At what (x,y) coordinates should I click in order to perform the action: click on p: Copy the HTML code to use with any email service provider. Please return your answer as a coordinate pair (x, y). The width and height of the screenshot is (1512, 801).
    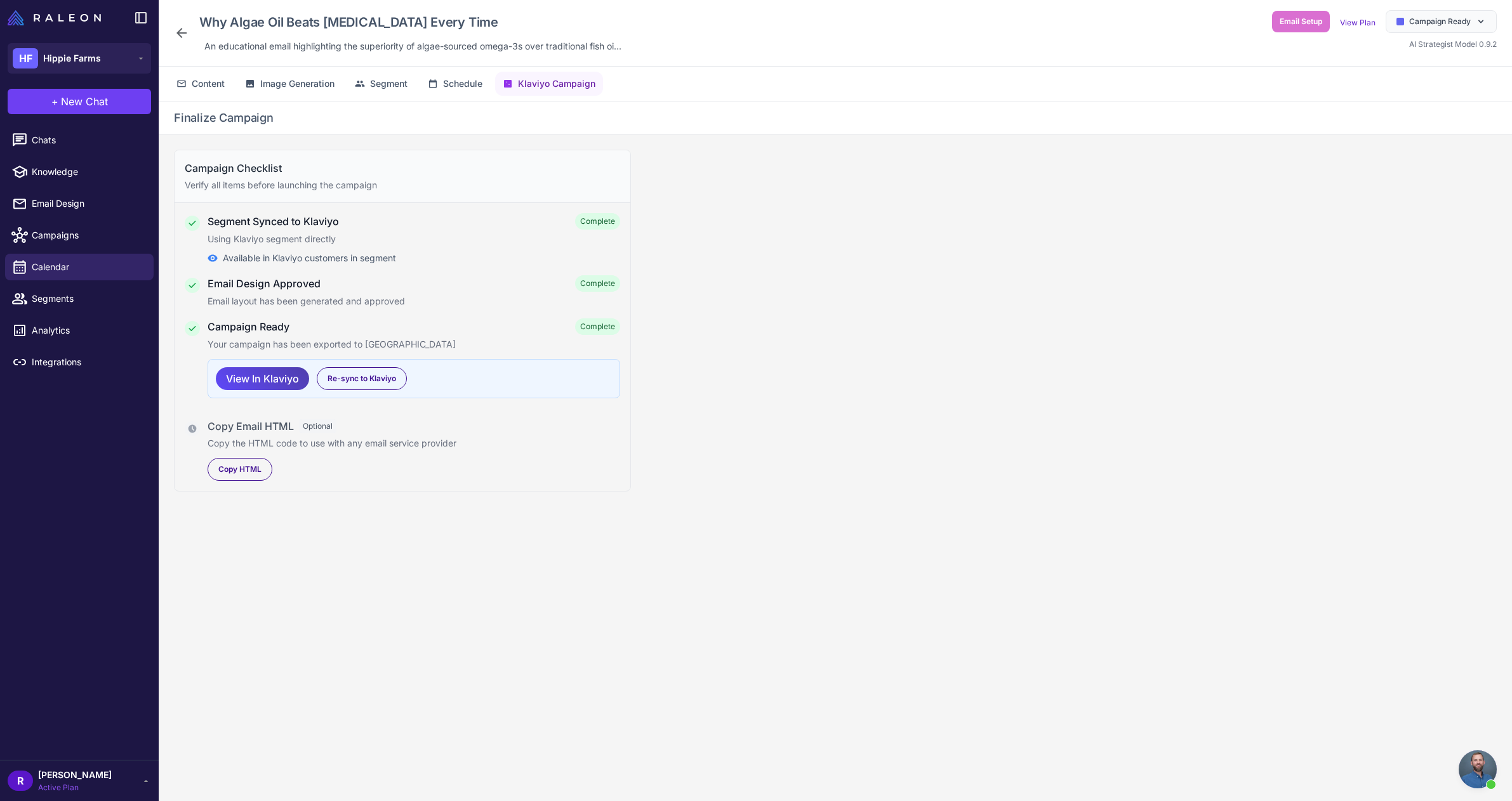
    Looking at the image, I should click on (413, 444).